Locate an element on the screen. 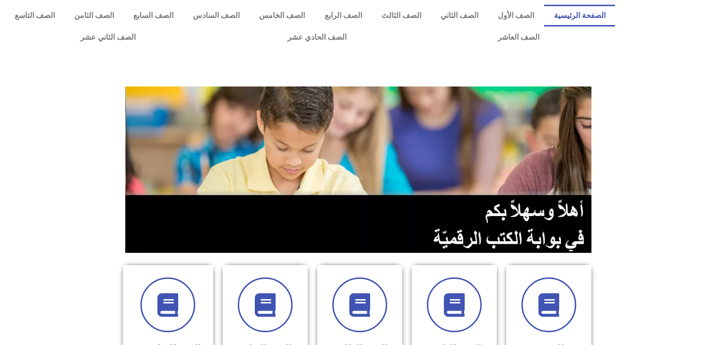  a: الصف الخامس is located at coordinates (282, 16).